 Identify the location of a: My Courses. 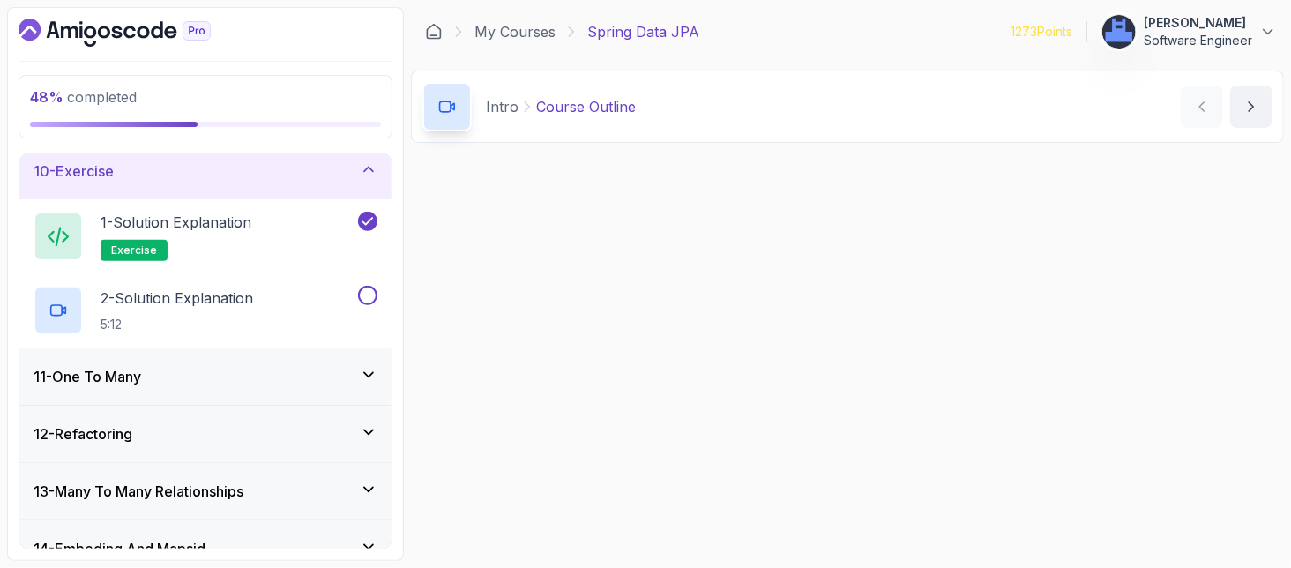
(515, 32).